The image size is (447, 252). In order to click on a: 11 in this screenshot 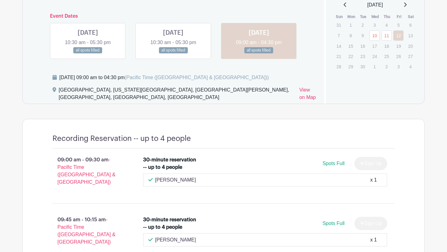, I will do `click(386, 35)`.